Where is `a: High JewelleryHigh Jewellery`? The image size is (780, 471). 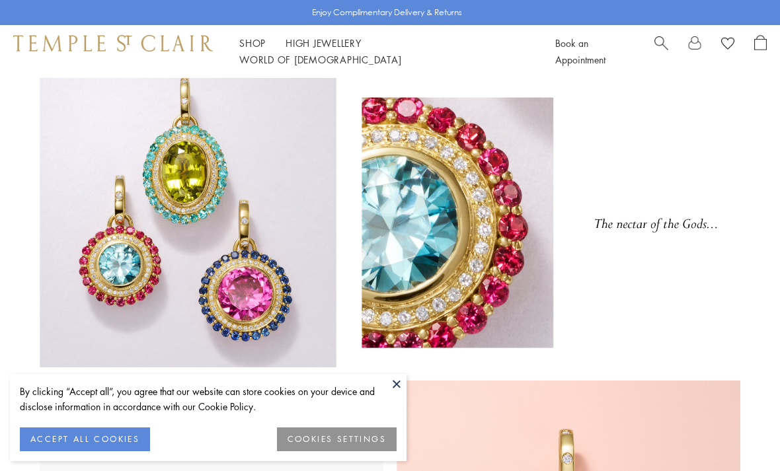
a: High JewelleryHigh Jewellery is located at coordinates (323, 43).